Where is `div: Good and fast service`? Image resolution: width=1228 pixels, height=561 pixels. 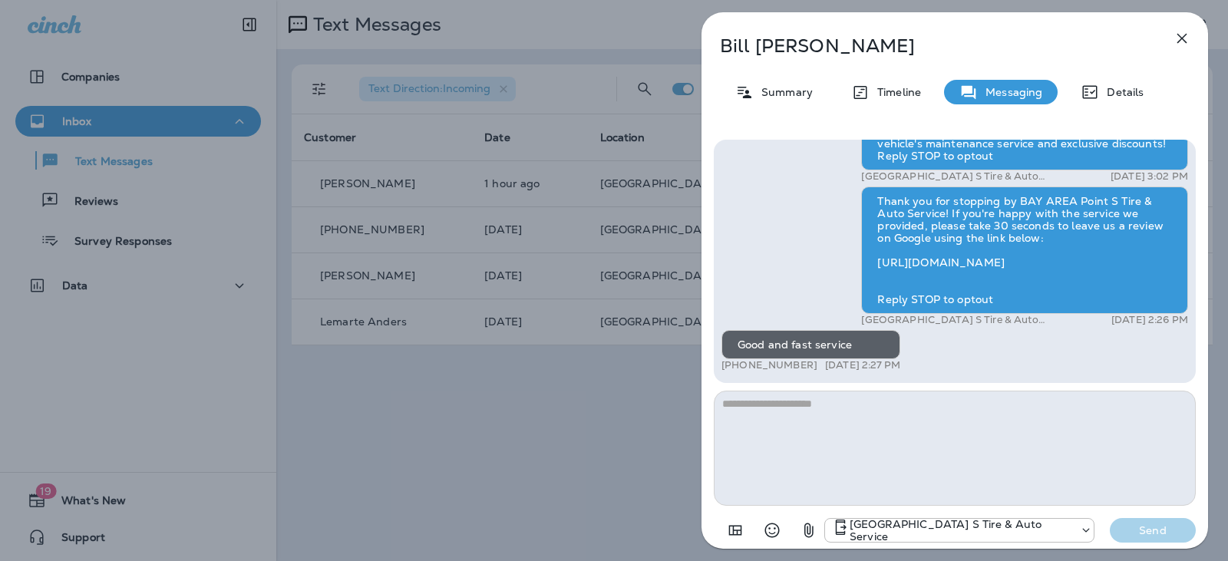
div: Good and fast service is located at coordinates (810, 345).